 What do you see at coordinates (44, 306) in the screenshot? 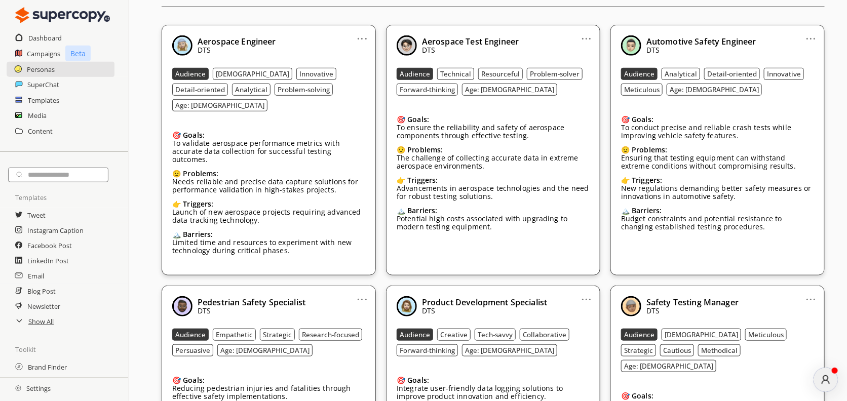
I see `h2: Newsletter` at bounding box center [44, 306].